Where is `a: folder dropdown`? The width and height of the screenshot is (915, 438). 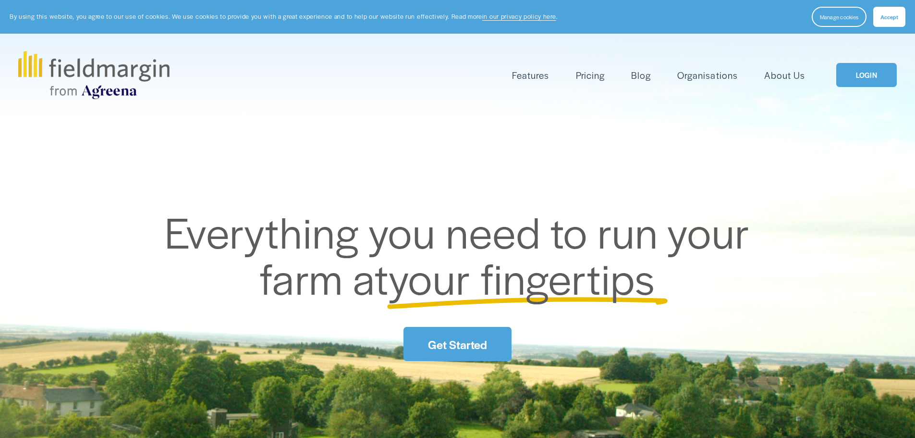 a: folder dropdown is located at coordinates (530, 75).